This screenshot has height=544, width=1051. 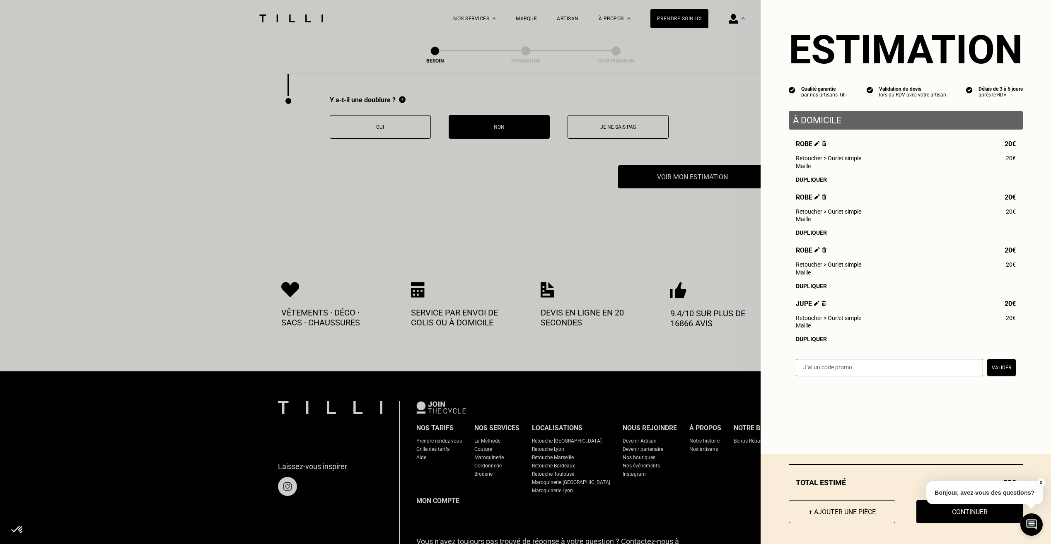 What do you see at coordinates (984, 493) in the screenshot?
I see `p: Bonjour, avez-vous des questions?` at bounding box center [984, 493].